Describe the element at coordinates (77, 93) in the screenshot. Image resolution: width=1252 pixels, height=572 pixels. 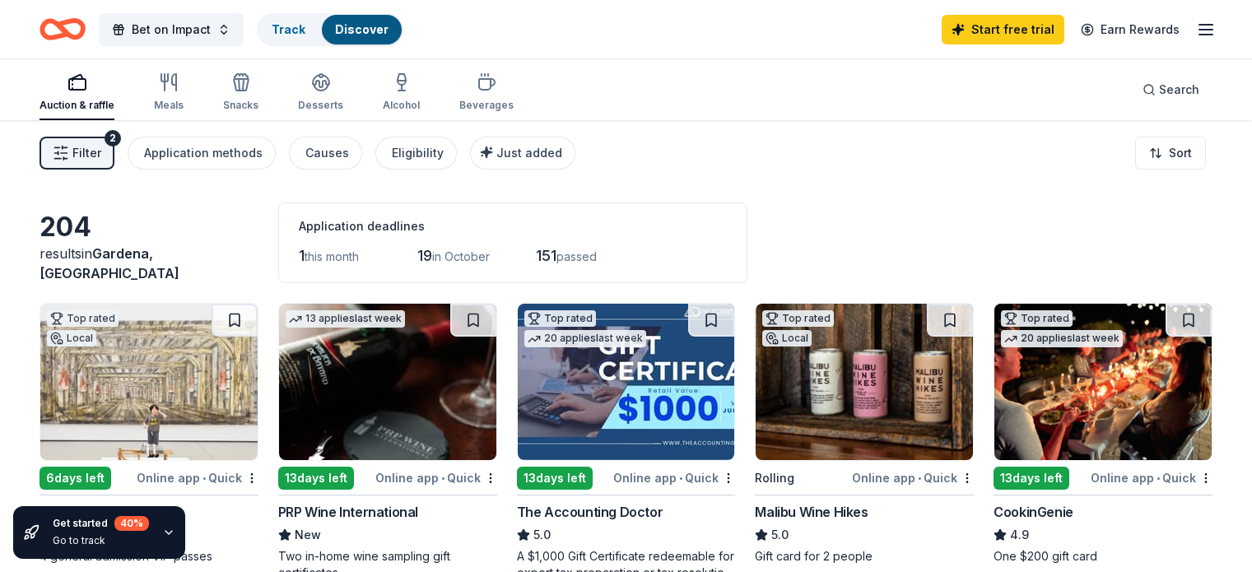
I see `button: Auction & raffle` at that location.